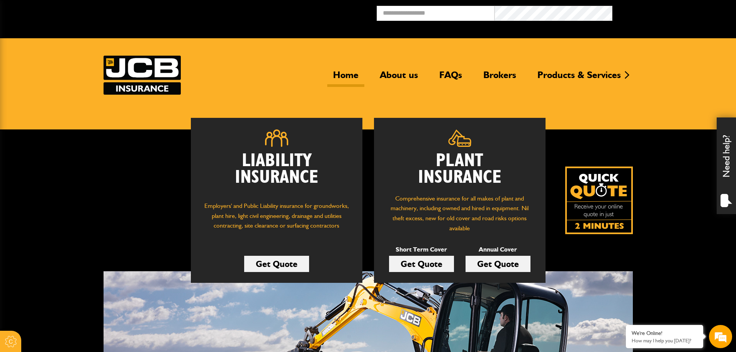 This screenshot has width=736, height=352. I want to click on p: Comprehensive insurance for all makes of plant and machinery, including owned and hired in equipm..., so click(460, 213).